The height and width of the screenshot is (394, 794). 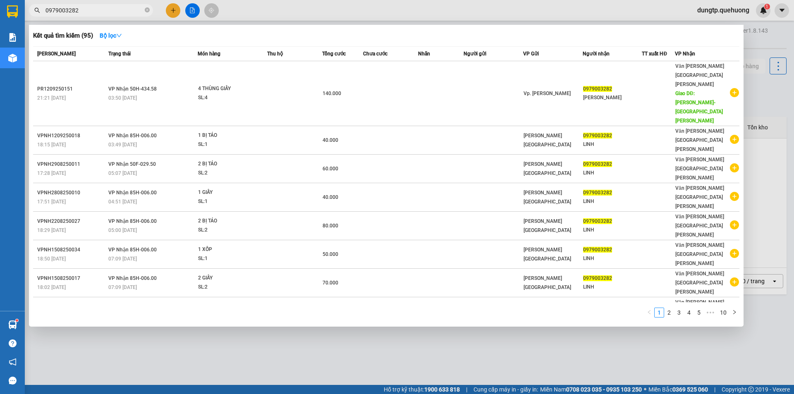 What do you see at coordinates (710, 313) in the screenshot?
I see `li: Next 5 Pages` at bounding box center [710, 313].